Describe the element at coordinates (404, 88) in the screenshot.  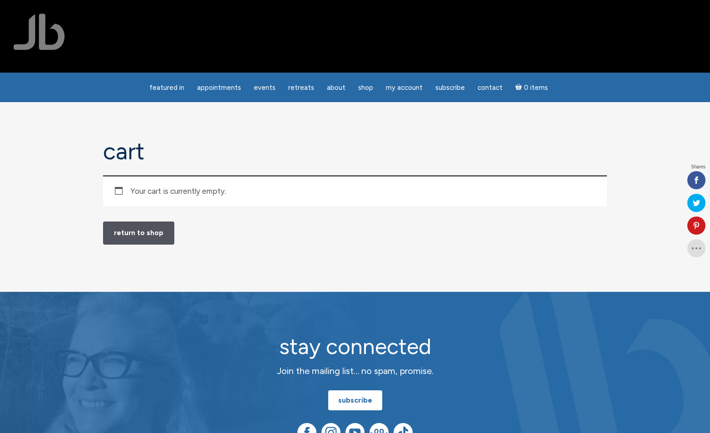
I see `a: My Account` at that location.